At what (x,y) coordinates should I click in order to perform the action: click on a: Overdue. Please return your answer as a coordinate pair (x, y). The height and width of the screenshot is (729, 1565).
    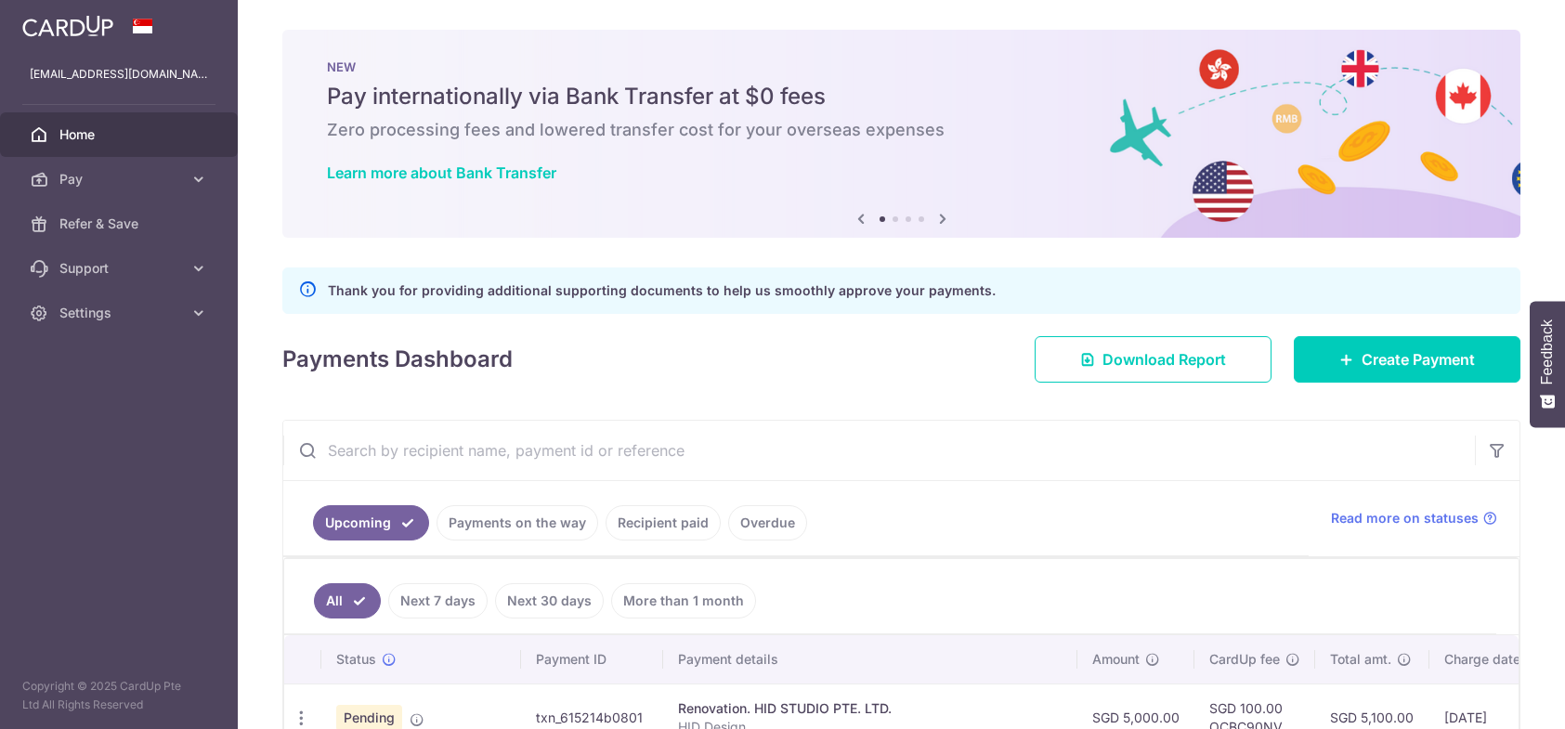
    Looking at the image, I should click on (767, 523).